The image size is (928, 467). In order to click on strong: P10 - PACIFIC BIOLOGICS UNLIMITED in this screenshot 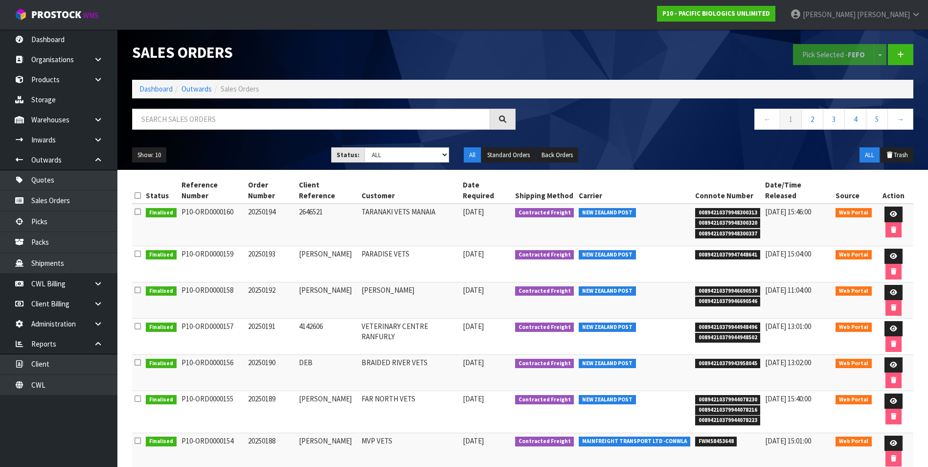, I will do `click(716, 13)`.